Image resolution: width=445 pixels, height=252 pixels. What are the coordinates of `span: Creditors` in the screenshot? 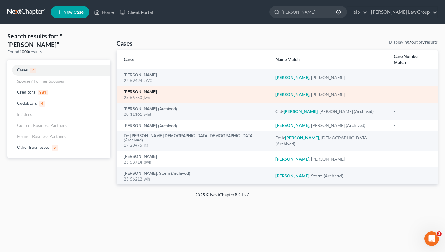 It's located at (26, 92).